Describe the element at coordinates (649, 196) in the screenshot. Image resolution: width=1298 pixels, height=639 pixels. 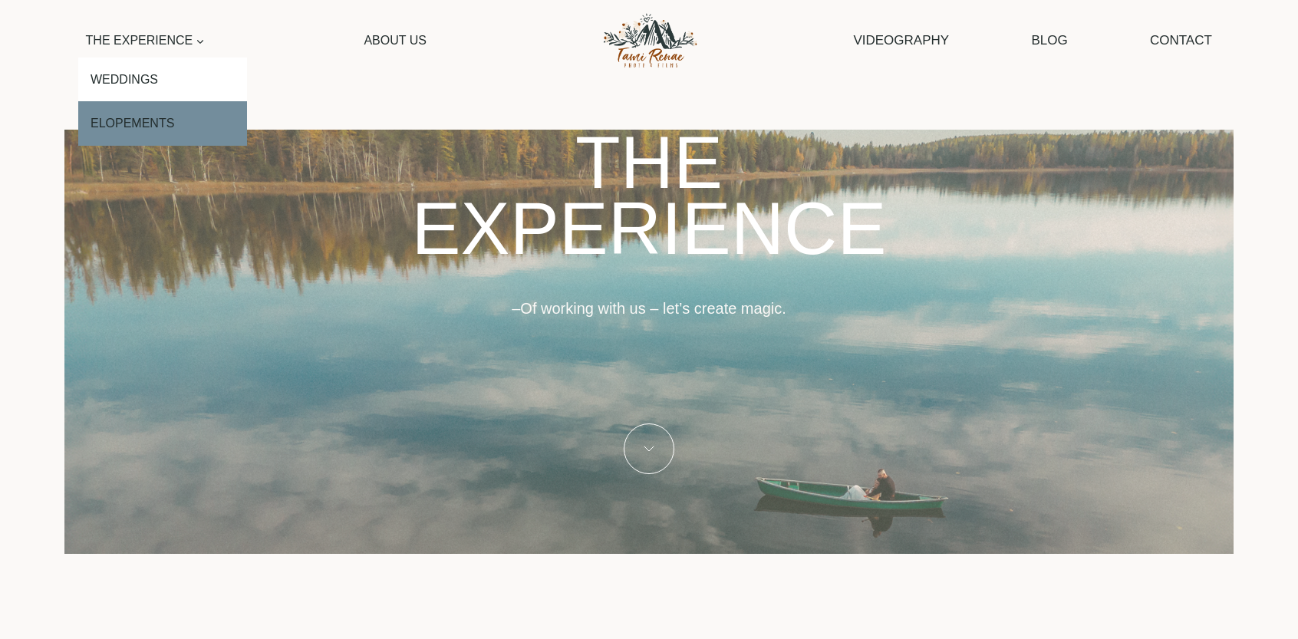
I see `h1: THE EXPERIENCE` at that location.